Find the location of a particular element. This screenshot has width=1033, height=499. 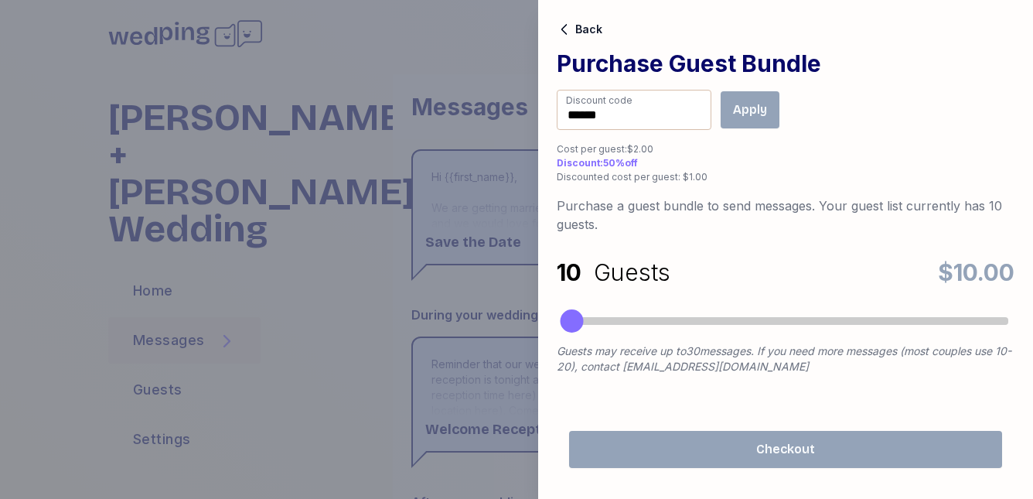

div: Discounted cost per guest: $1.00 is located at coordinates (786, 177).